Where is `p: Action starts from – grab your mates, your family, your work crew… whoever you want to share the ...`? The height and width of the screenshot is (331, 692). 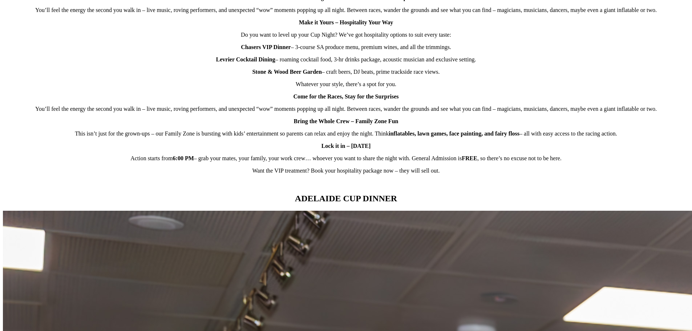
p: Action starts from – grab your mates, your family, your work crew… whoever you want to share the ... is located at coordinates (346, 158).